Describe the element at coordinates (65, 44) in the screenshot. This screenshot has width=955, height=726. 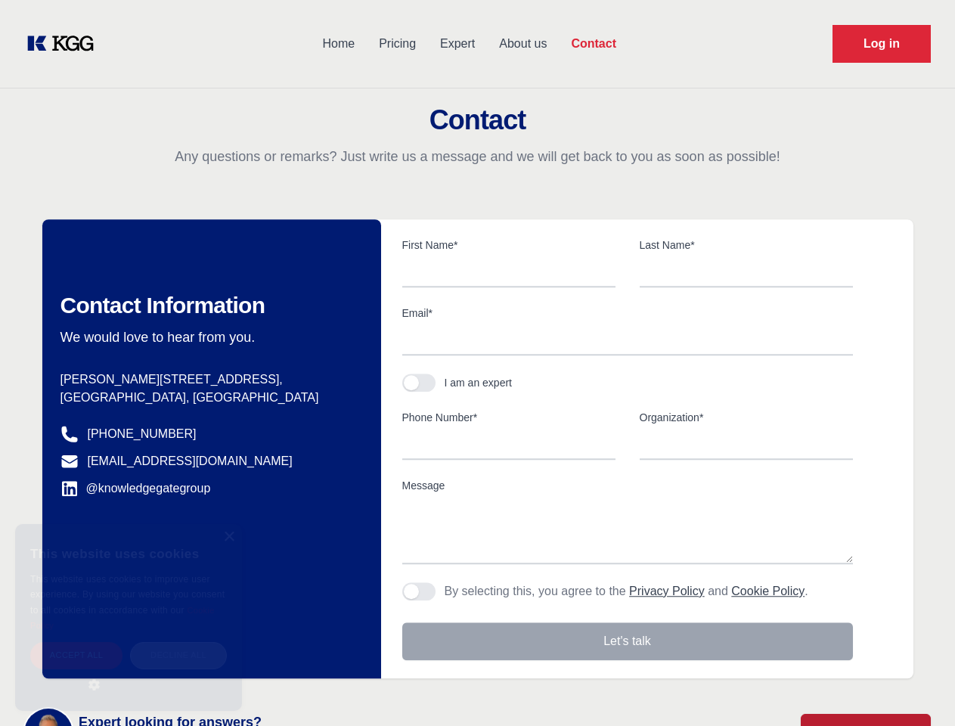
I see `a: KOL Knowledge Platform: Talk to Key External Experts (KEE)` at that location.